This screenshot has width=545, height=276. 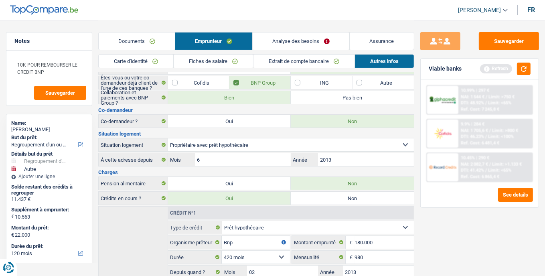 What do you see at coordinates (243, 160) in the screenshot?
I see `input: MM` at bounding box center [243, 160].